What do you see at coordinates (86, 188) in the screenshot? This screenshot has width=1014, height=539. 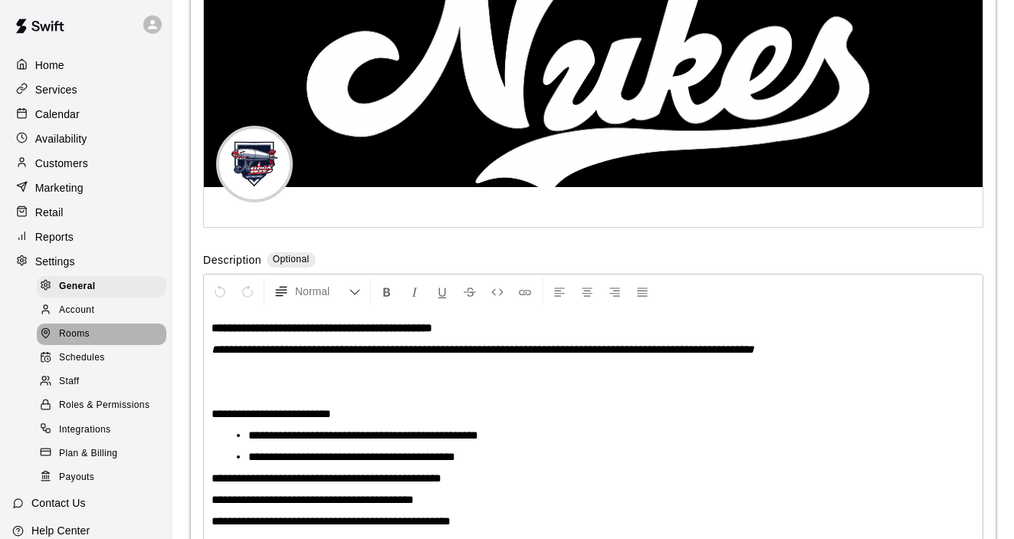 I see `div: Marketing` at bounding box center [86, 188].